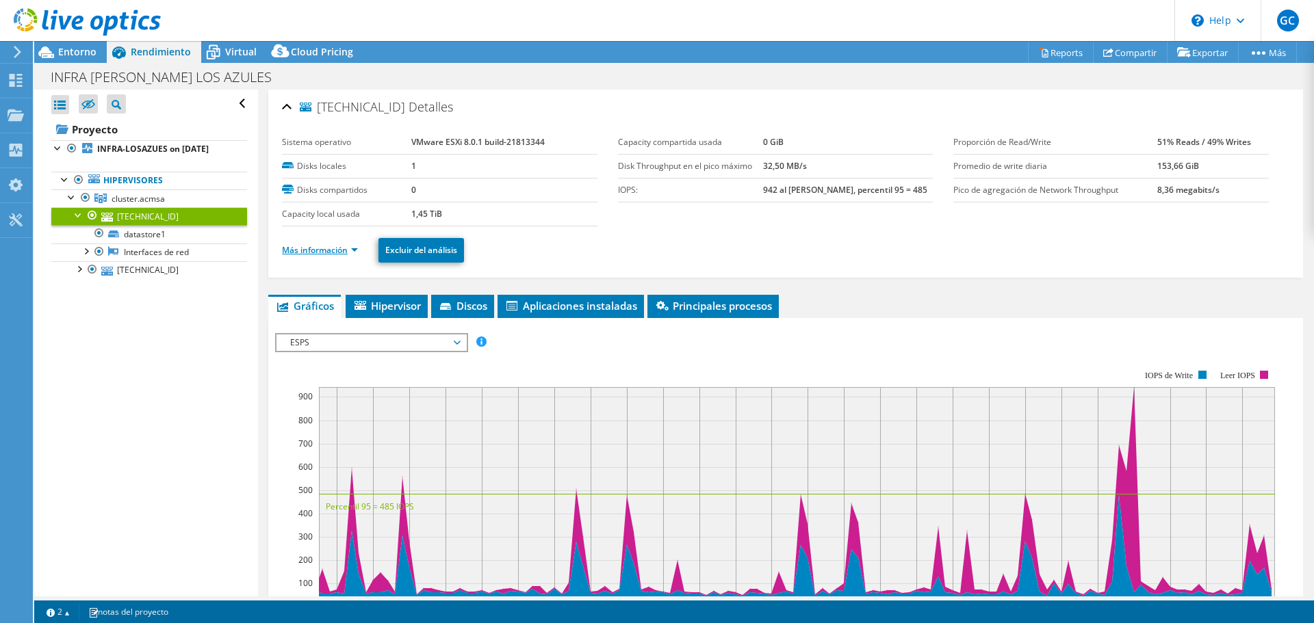 The width and height of the screenshot is (1314, 623). What do you see at coordinates (1055, 142) in the screenshot?
I see `label: Proporción de Read/Write` at bounding box center [1055, 142].